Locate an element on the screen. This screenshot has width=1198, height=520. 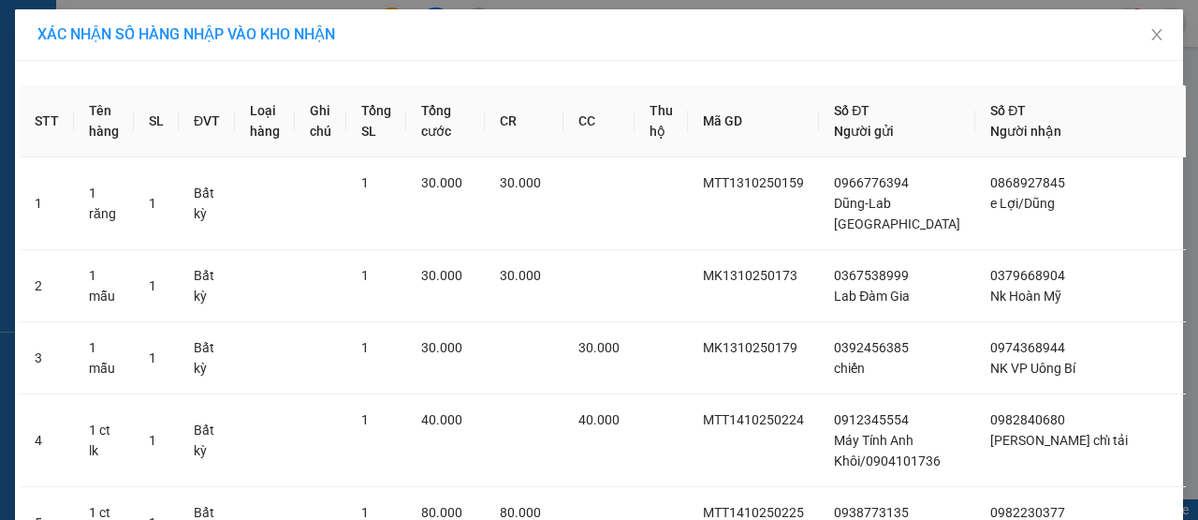
th: ĐVT is located at coordinates (207, 121).